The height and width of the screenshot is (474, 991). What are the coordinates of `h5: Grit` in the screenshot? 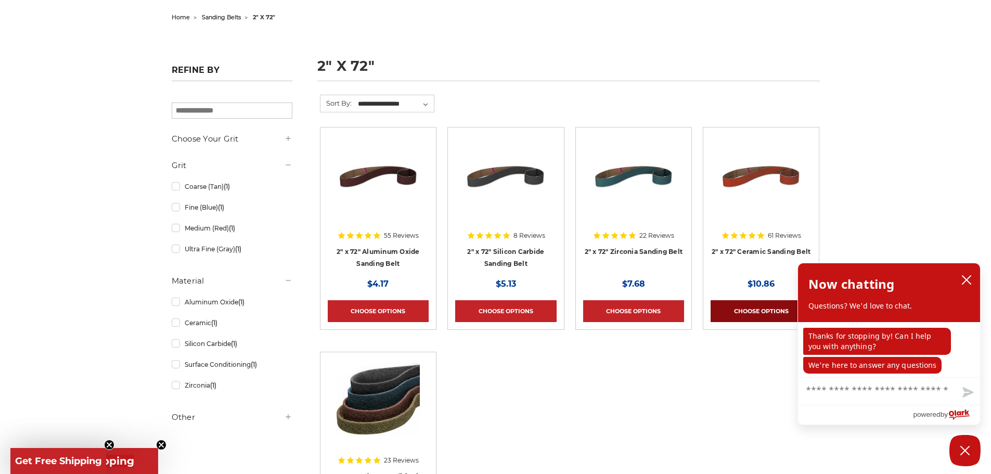 It's located at (232, 165).